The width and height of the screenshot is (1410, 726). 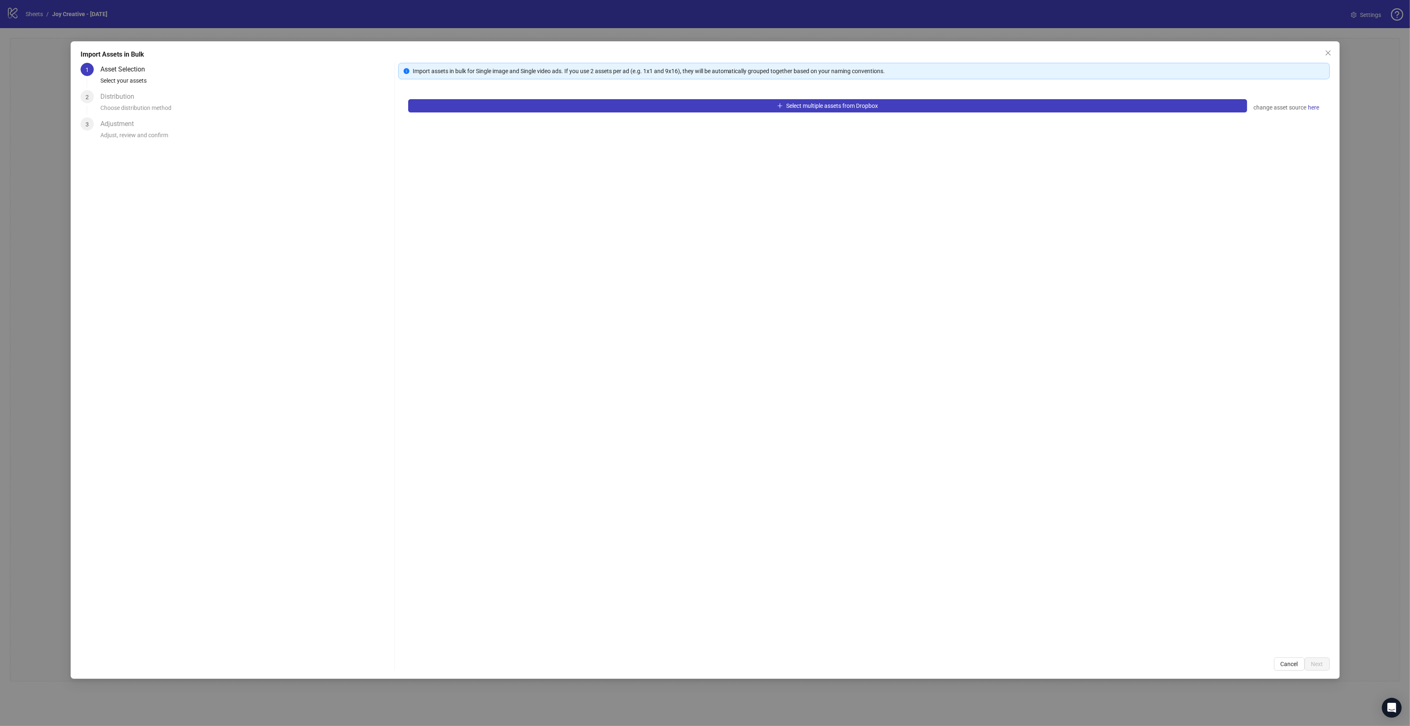 What do you see at coordinates (1328, 53) in the screenshot?
I see `span: close` at bounding box center [1328, 53].